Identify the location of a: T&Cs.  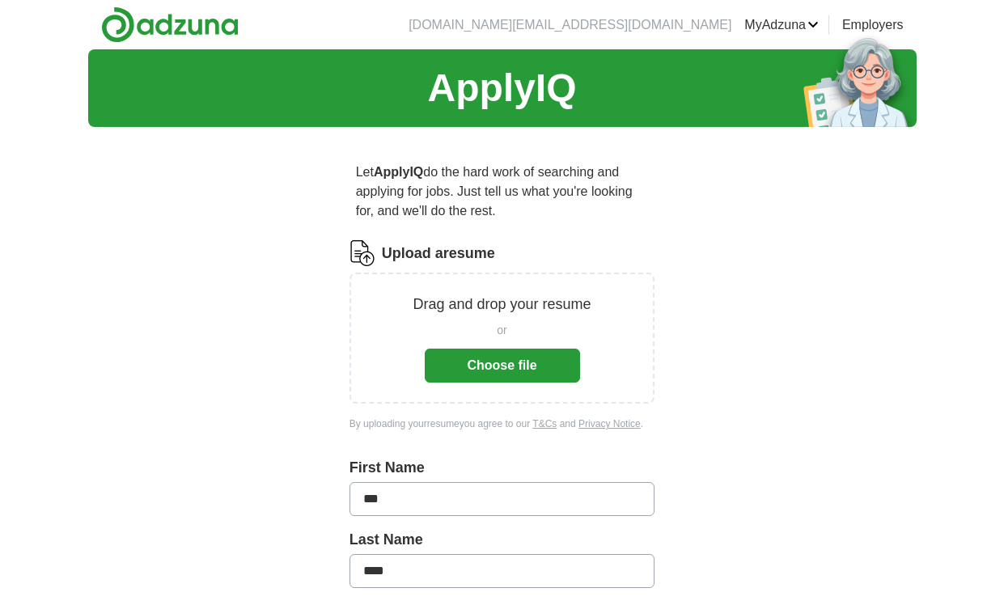
(544, 424).